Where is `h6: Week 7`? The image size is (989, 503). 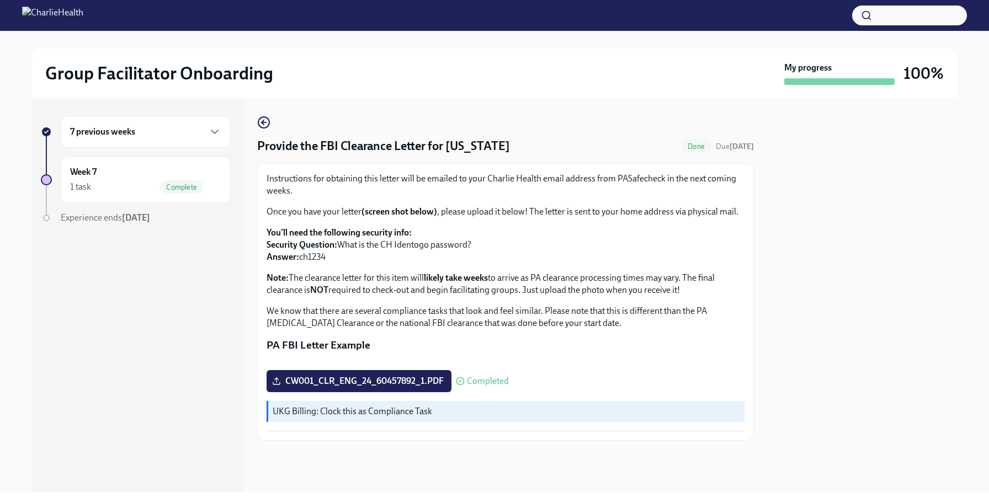 h6: Week 7 is located at coordinates (83, 172).